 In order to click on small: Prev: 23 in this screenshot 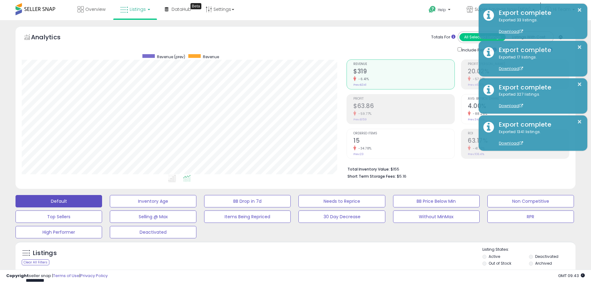, I will do `click(358, 154)`.